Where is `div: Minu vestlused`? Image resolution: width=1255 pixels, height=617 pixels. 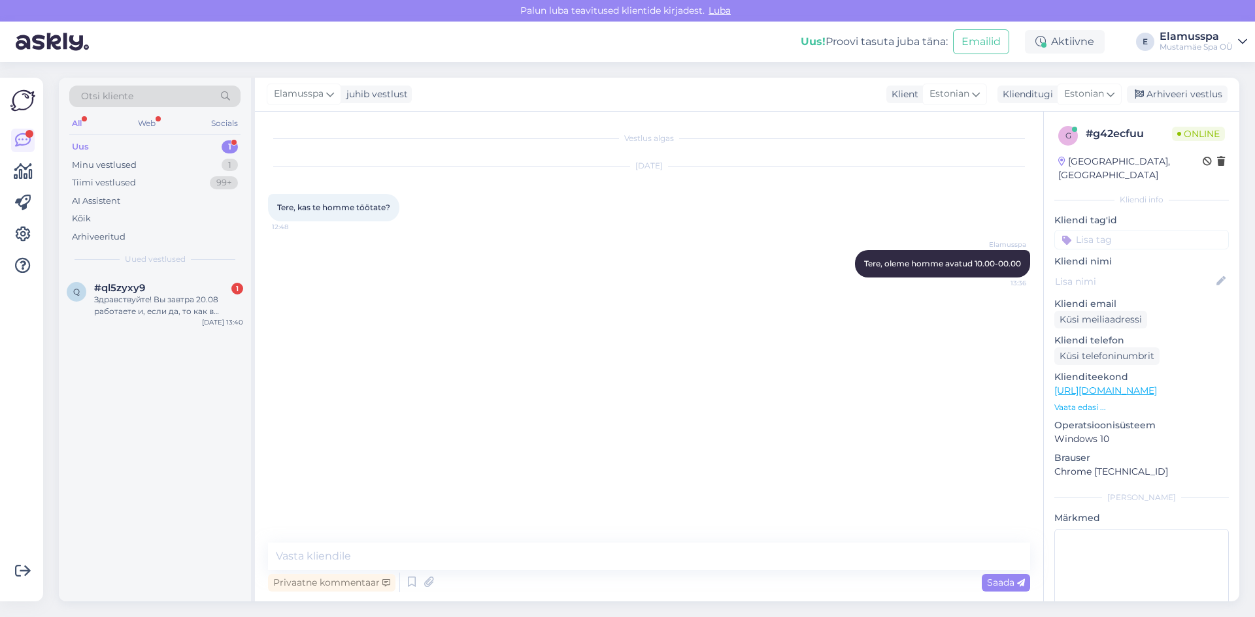 div: Minu vestlused is located at coordinates (104, 165).